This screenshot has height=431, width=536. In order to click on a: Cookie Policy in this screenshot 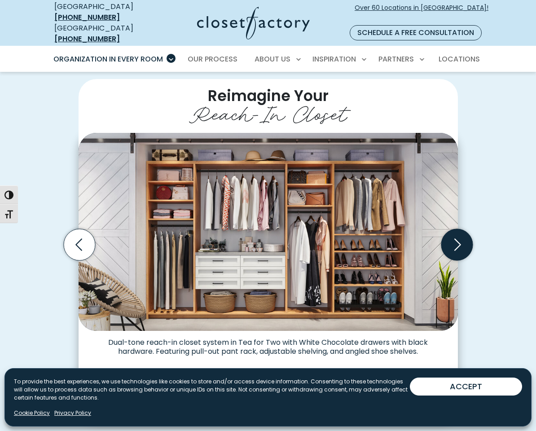, I will do `click(32, 413)`.